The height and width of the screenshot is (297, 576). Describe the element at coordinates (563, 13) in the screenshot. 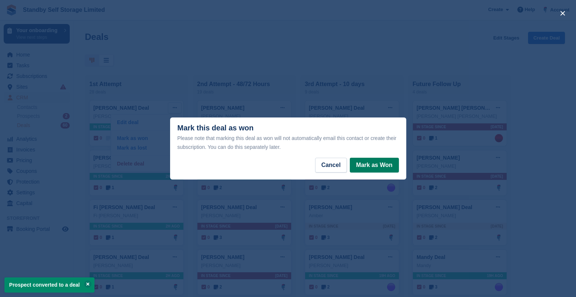

I see `button: close` at that location.